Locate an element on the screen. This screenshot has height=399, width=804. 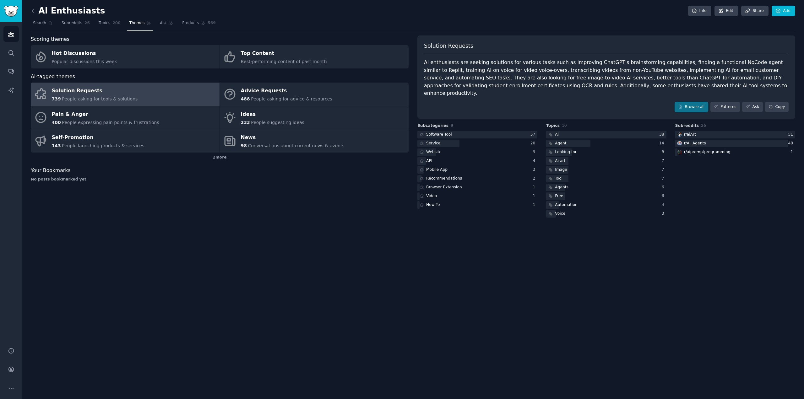
div: Website is located at coordinates (434, 152).